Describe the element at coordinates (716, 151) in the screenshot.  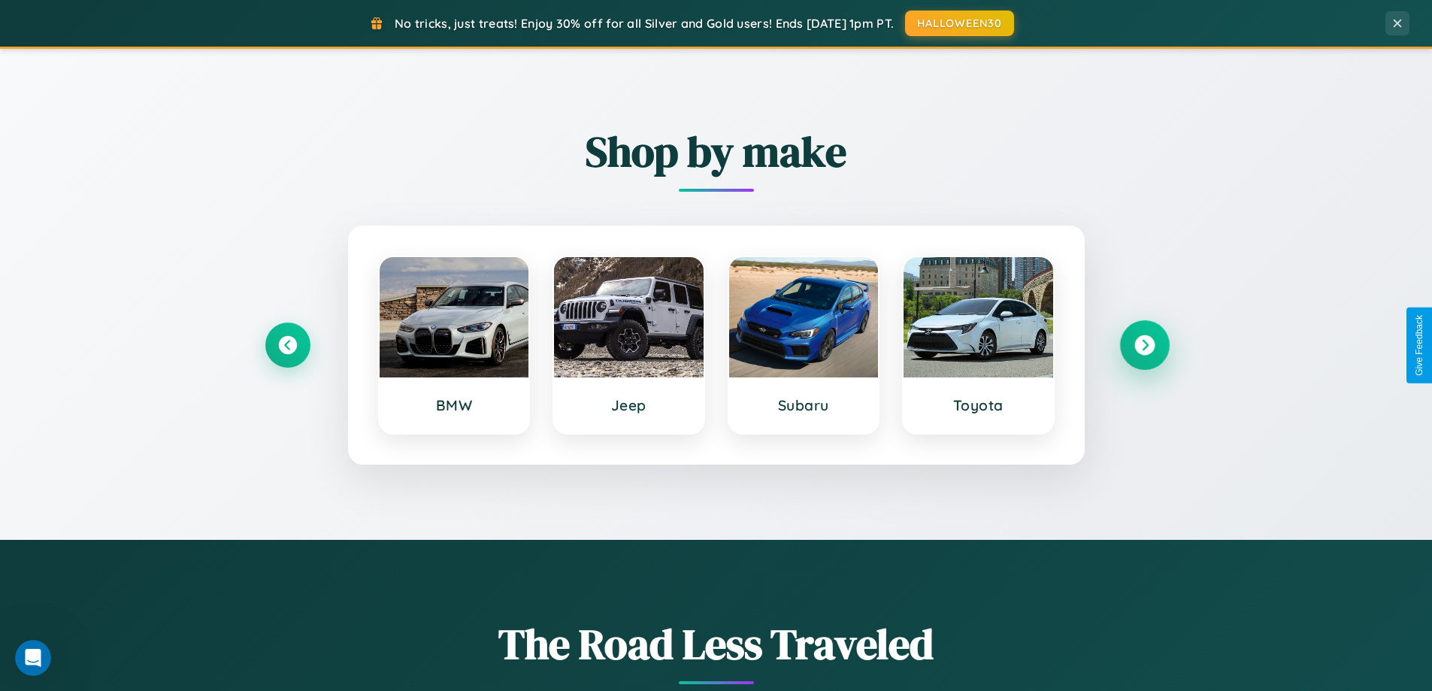
I see `h2: Shop by make` at that location.